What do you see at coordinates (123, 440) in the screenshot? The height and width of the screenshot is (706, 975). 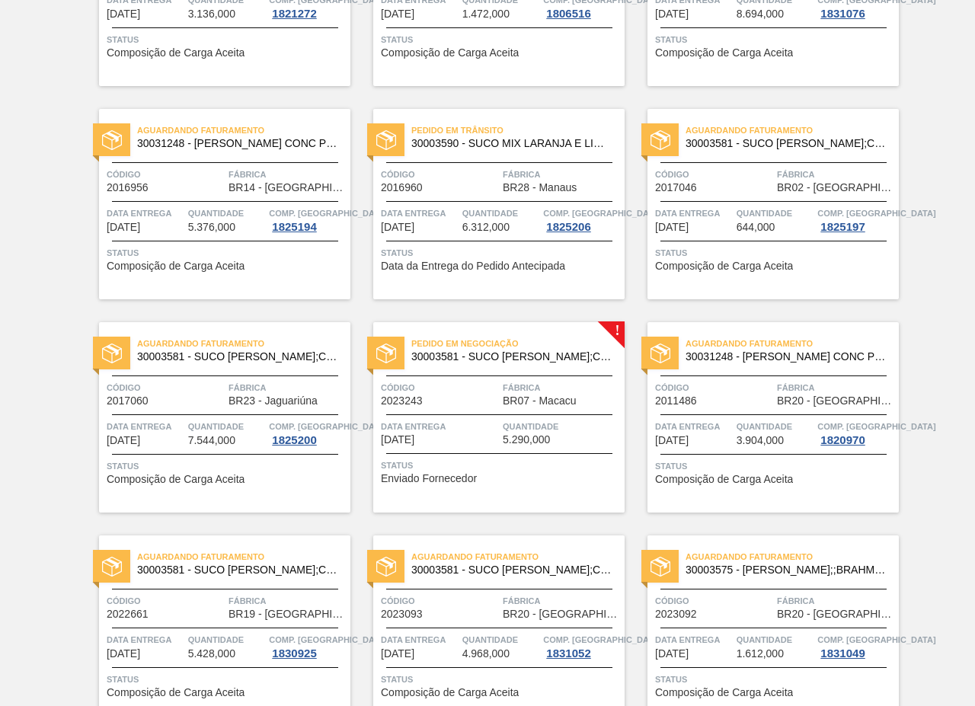 I see `span: 15/09/2025` at bounding box center [123, 440].